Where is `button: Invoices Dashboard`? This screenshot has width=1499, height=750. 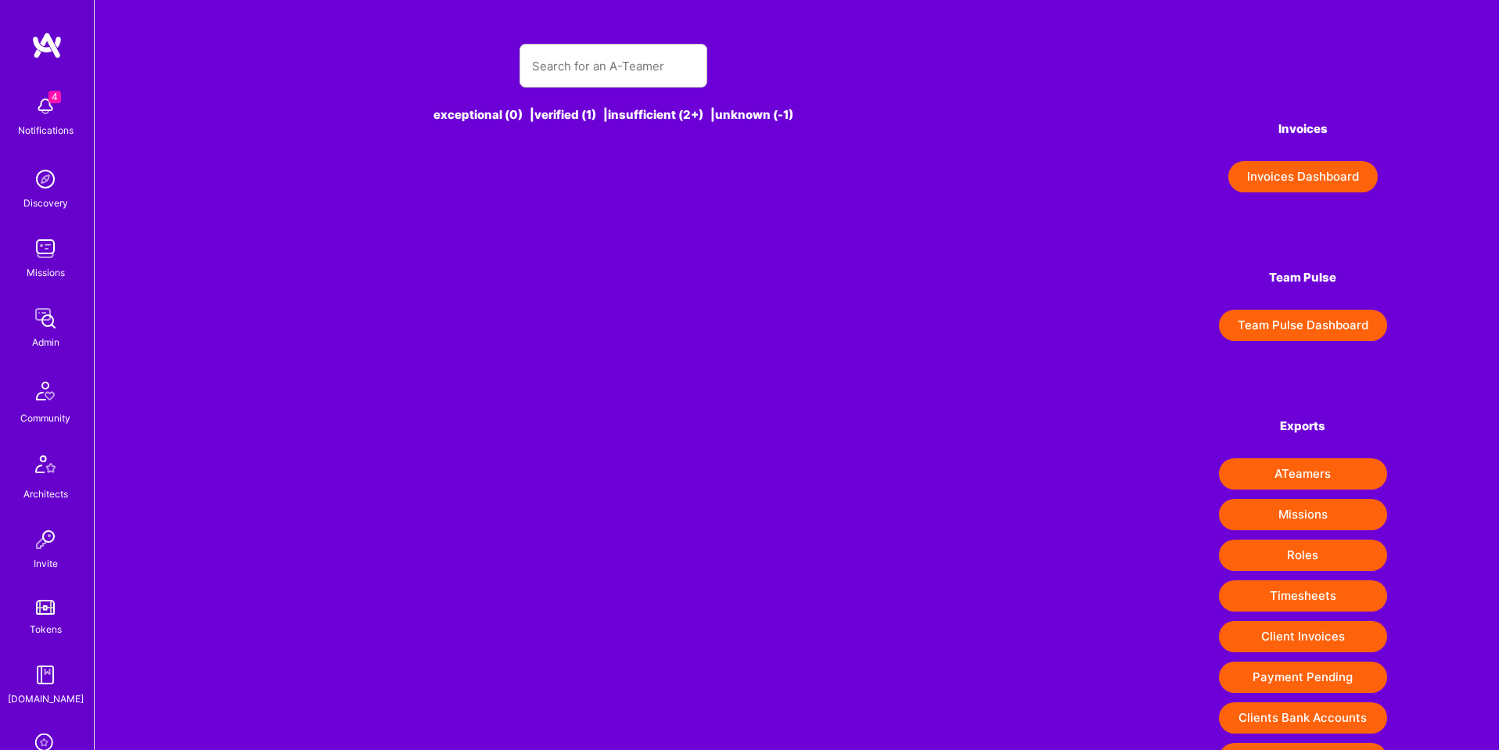
button: Invoices Dashboard is located at coordinates (1303, 177).